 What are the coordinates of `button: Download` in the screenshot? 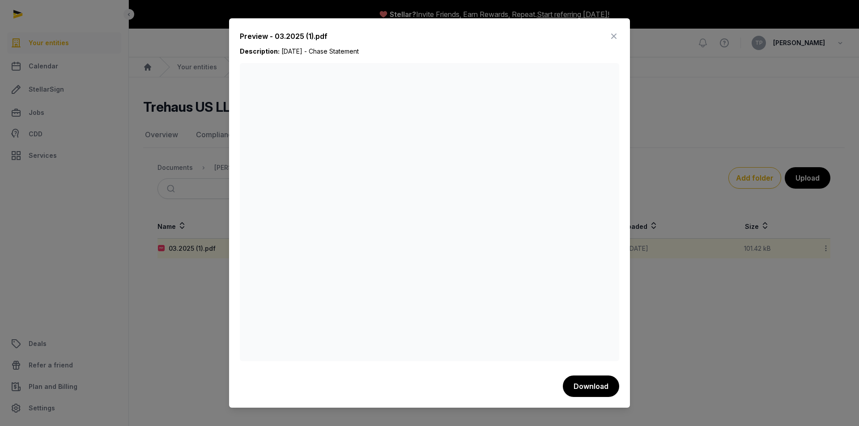 It's located at (591, 387).